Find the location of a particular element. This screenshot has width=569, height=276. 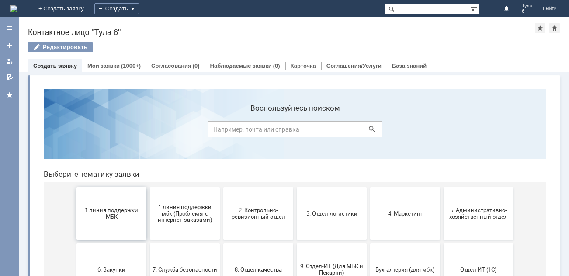

span: 8. Отдел качества is located at coordinates (222, 187).